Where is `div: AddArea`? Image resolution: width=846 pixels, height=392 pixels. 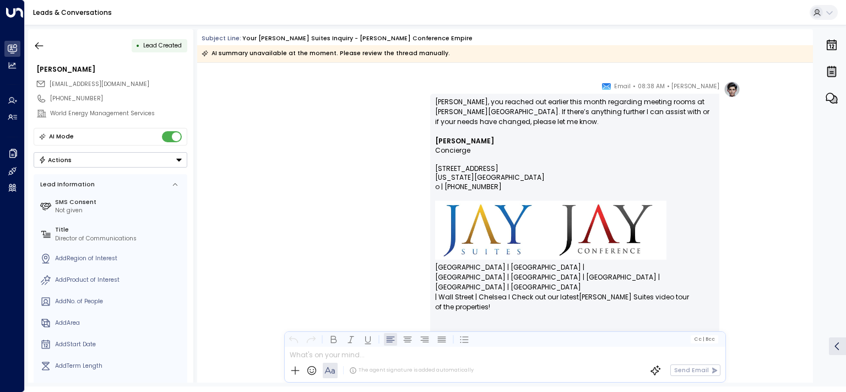 div: AddArea is located at coordinates (120, 323).